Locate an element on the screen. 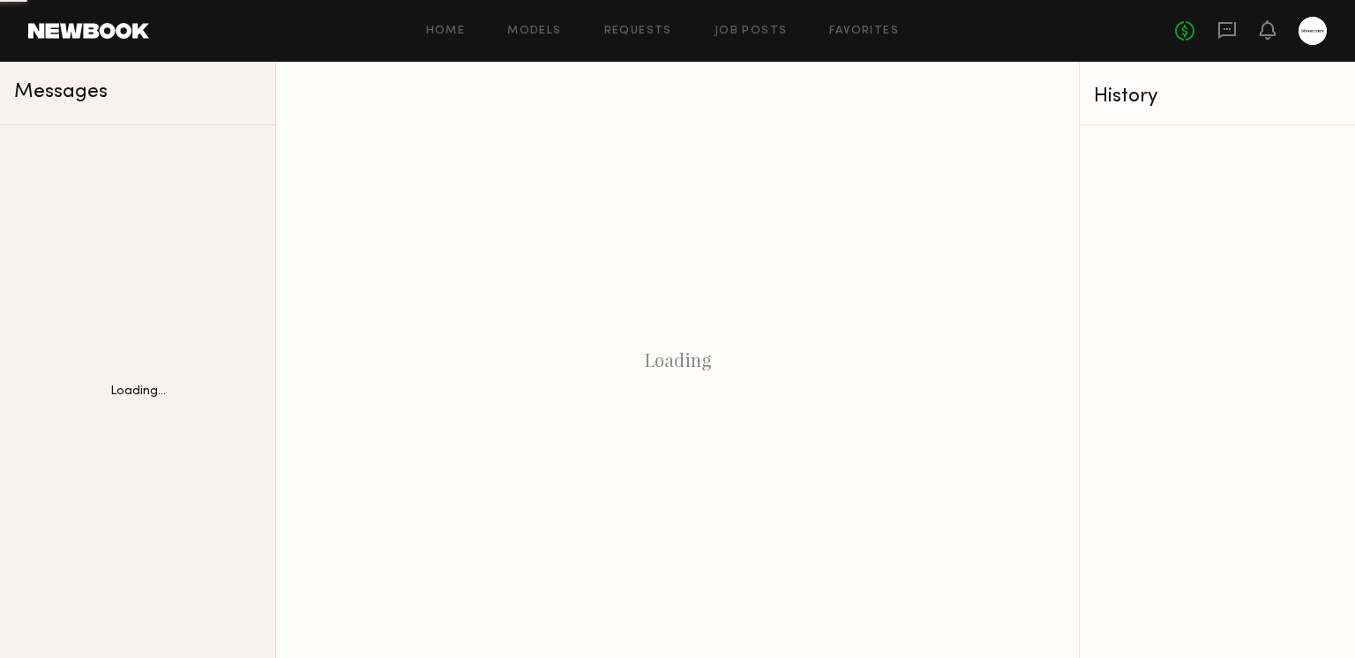 This screenshot has height=658, width=1355. div: Loading is located at coordinates (677, 360).